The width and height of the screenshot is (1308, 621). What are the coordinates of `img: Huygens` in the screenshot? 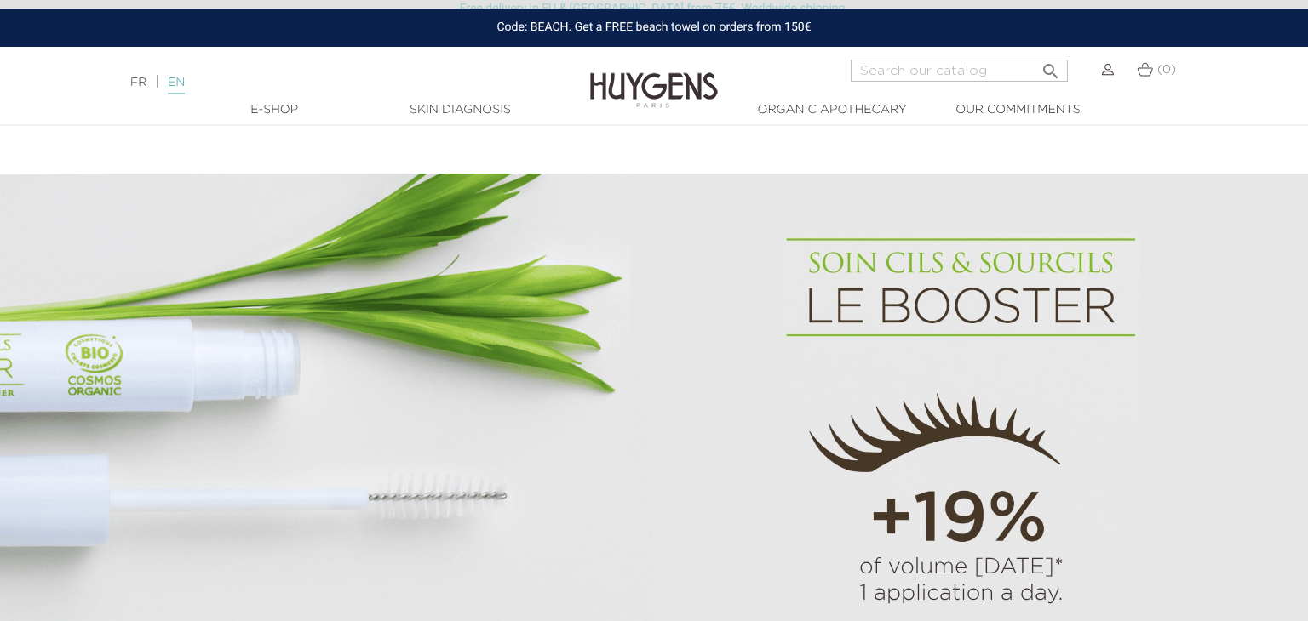 It's located at (654, 77).